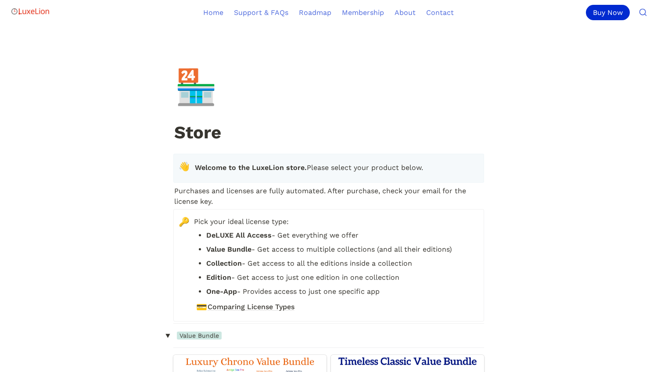  What do you see at coordinates (30, 11) in the screenshot?
I see `img: Logo` at bounding box center [30, 11].